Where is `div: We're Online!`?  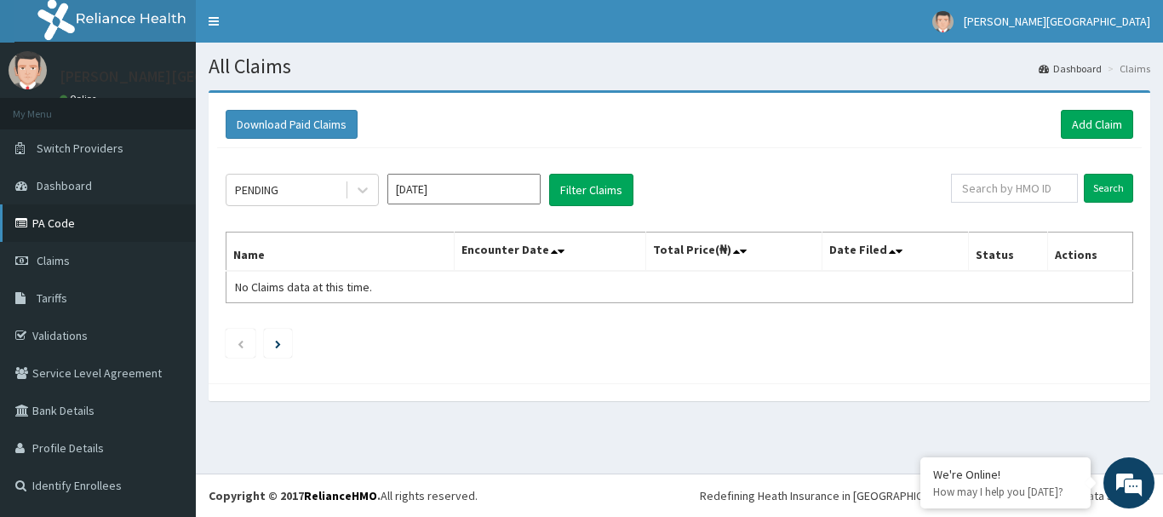 div: We're Online! is located at coordinates (1005, 474).